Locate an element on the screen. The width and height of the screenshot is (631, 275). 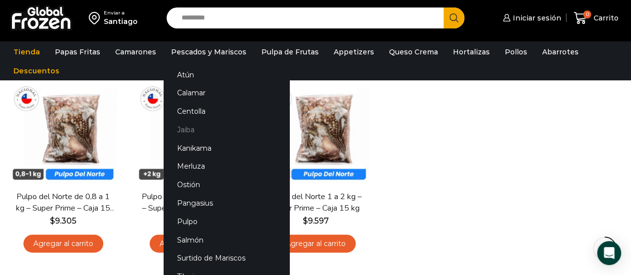
a: Camarones is located at coordinates (136, 52).